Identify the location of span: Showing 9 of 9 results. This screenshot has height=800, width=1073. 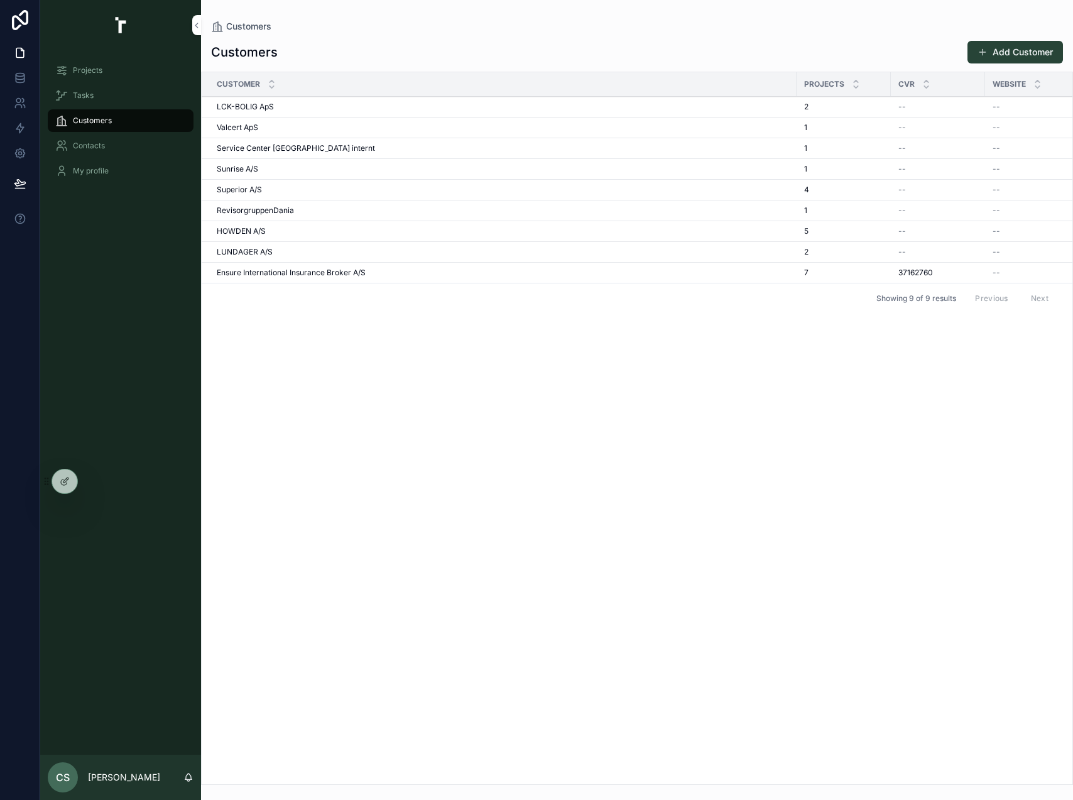
(916, 299).